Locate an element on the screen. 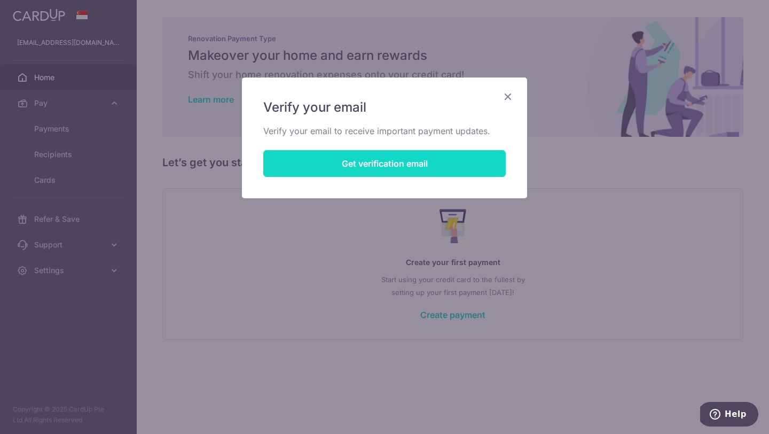 The height and width of the screenshot is (434, 769). span: Verify your email is located at coordinates (315, 107).